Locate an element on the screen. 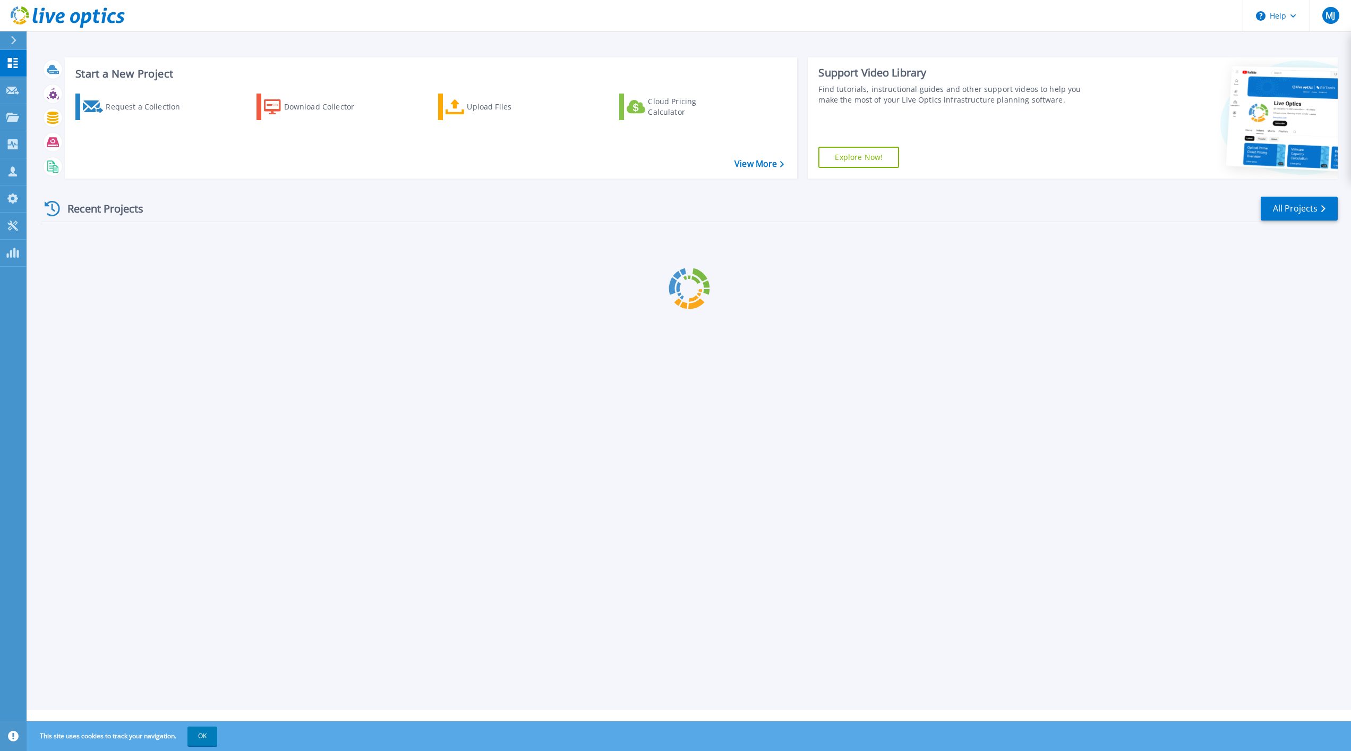 Image resolution: width=1351 pixels, height=751 pixels. div: Download Collector is located at coordinates (327, 107).